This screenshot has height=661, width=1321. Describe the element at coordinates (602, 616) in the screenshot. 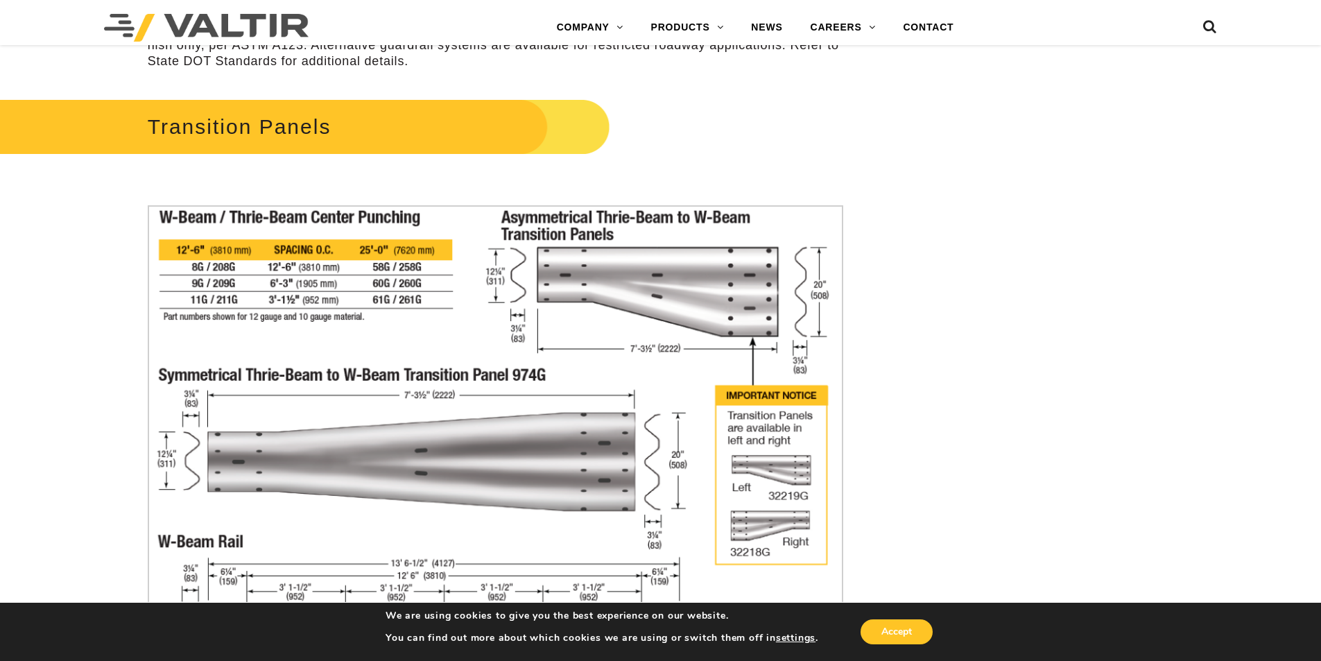

I see `p: We are using cookies to give you the best experience on our website.` at that location.